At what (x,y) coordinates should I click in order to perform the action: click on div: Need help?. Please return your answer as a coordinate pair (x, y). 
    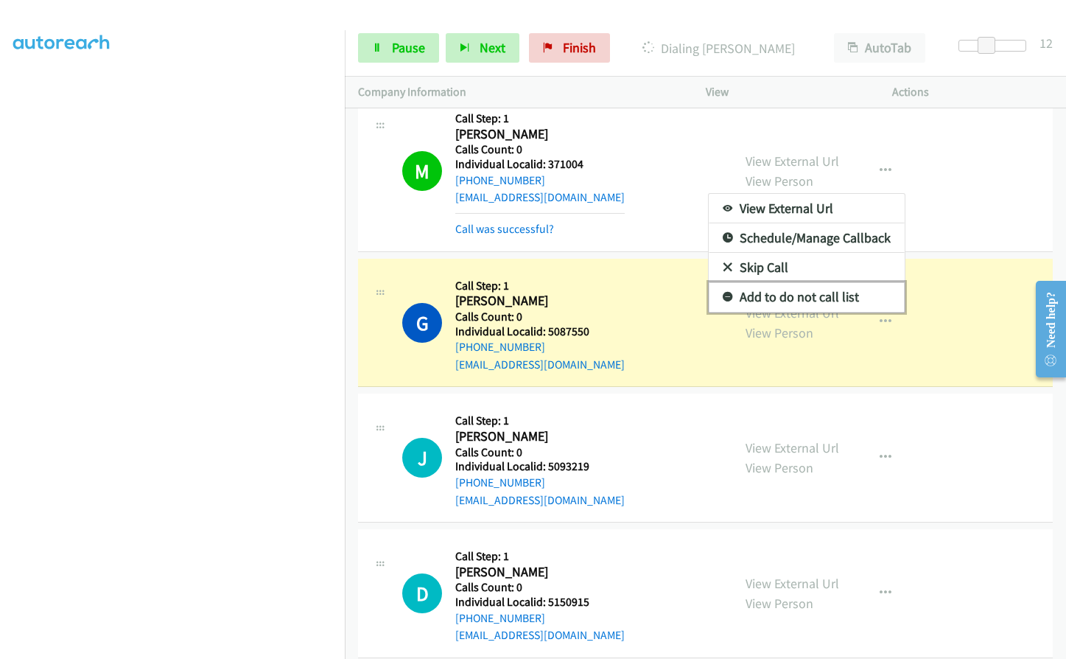
    Looking at the image, I should click on (27, 49).